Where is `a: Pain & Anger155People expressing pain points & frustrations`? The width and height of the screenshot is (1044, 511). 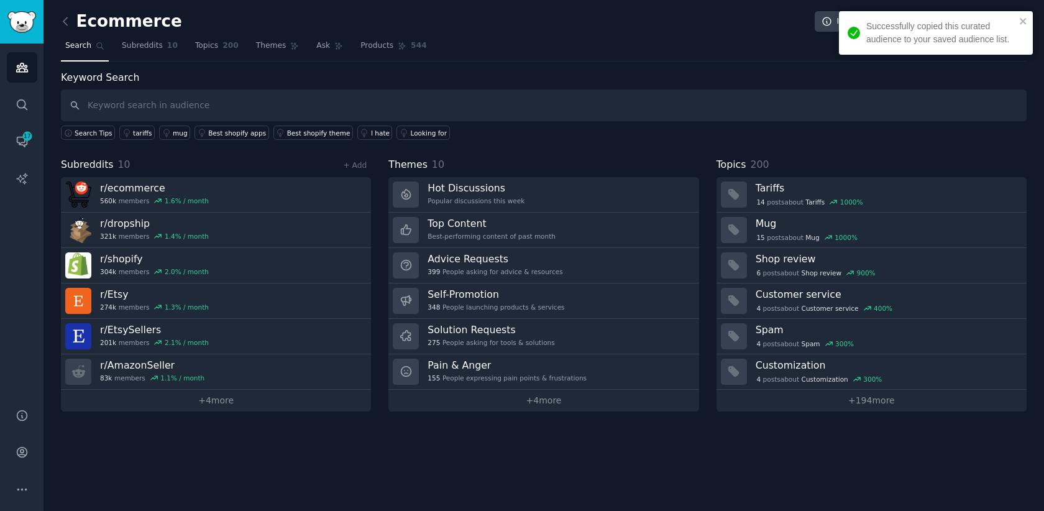 a: Pain & Anger155People expressing pain points & frustrations is located at coordinates (543, 372).